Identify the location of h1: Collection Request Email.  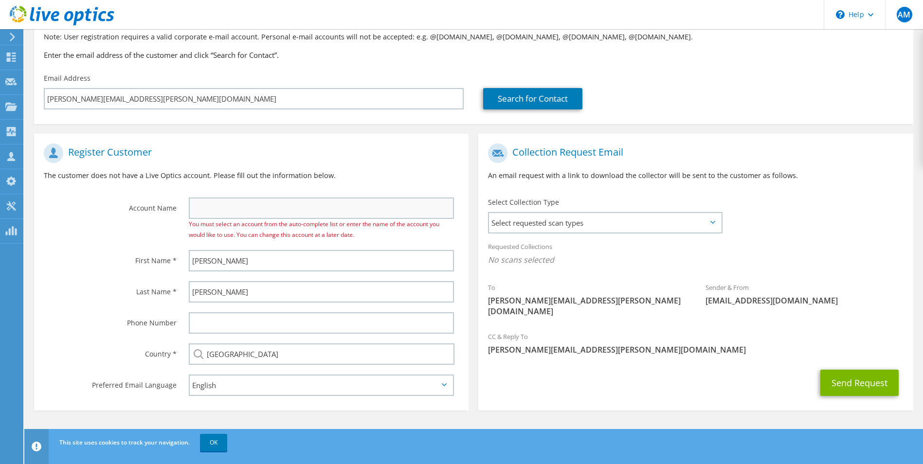
(693, 153).